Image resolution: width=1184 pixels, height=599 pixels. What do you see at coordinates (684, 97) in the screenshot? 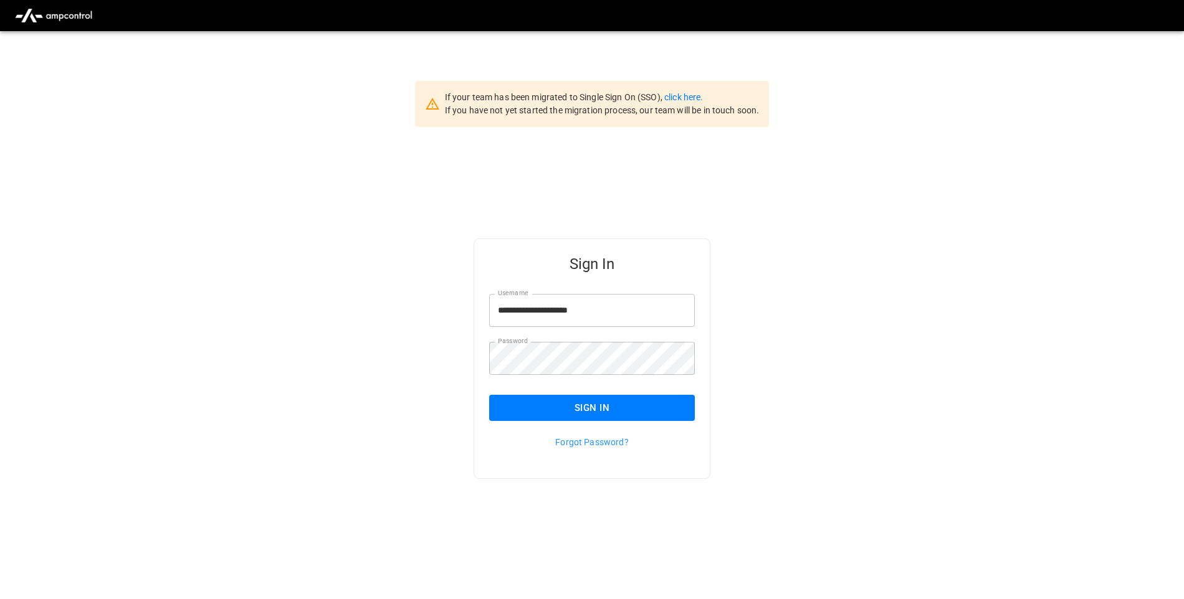
I see `a: click here.` at bounding box center [684, 97].